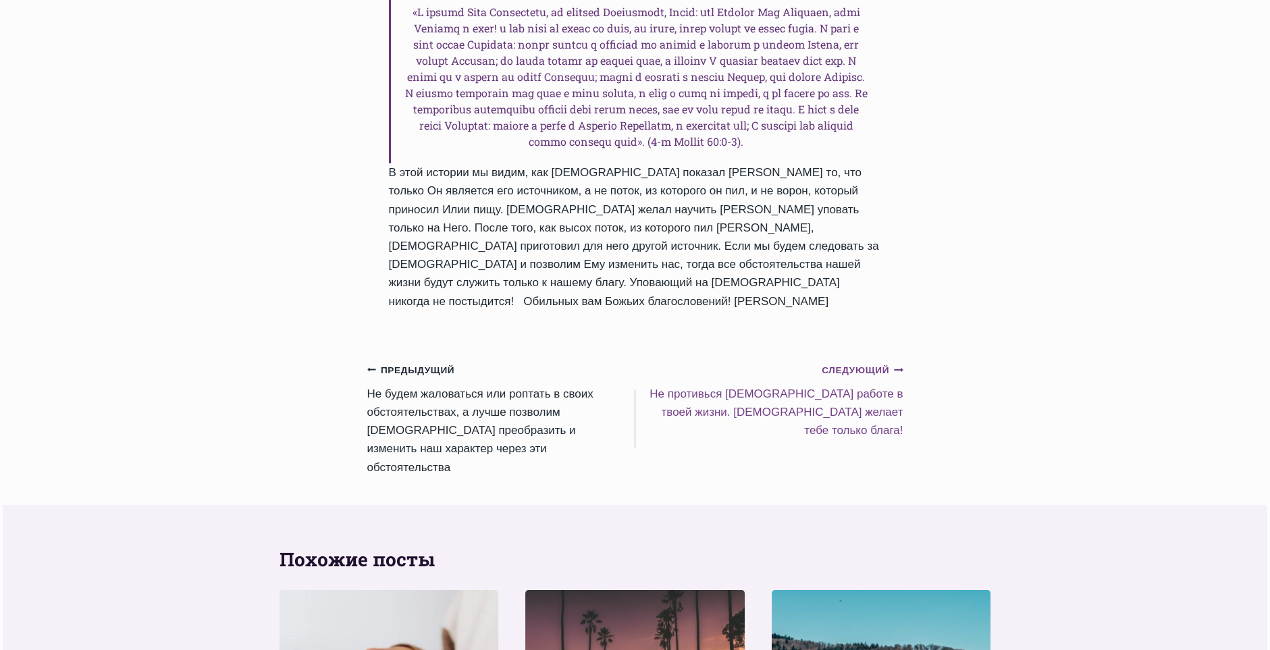  What do you see at coordinates (501, 419) in the screenshot?
I see `a: ПредыдущийHе будем жаловаться или роптать в своих обстоятельствах, а лучше позволим [DEMOGRAPHIC_...` at bounding box center [501, 419].